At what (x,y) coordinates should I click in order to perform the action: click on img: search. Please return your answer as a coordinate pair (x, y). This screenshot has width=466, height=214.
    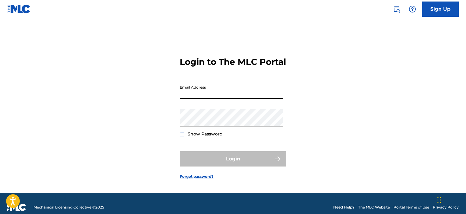
    Looking at the image, I should click on (396, 9).